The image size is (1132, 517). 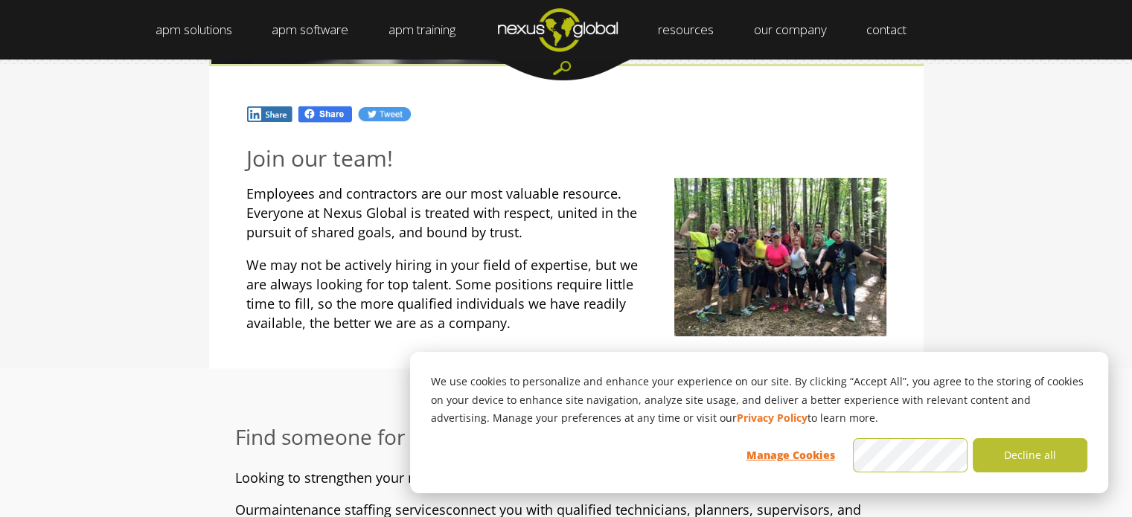 What do you see at coordinates (772, 418) in the screenshot?
I see `strong: Privacy Policy` at bounding box center [772, 418].